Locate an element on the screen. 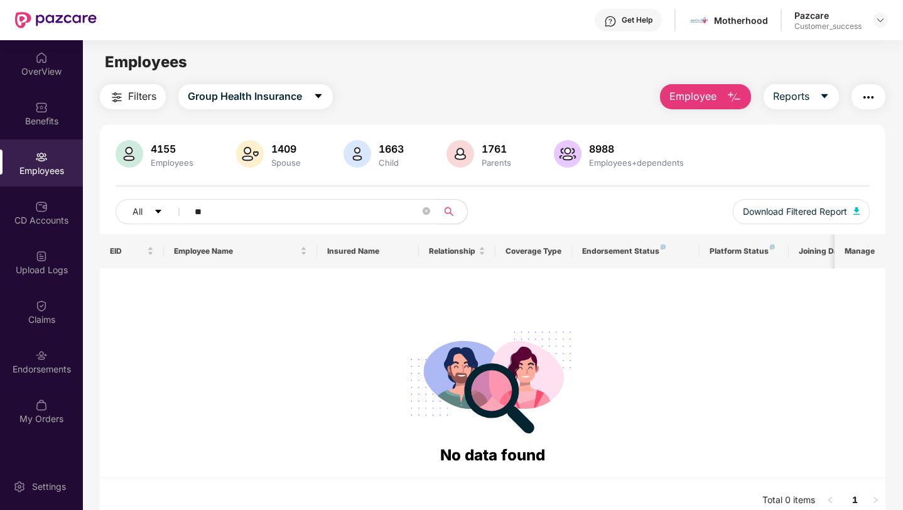 The height and width of the screenshot is (510, 903). div: Get Help is located at coordinates (636, 20).